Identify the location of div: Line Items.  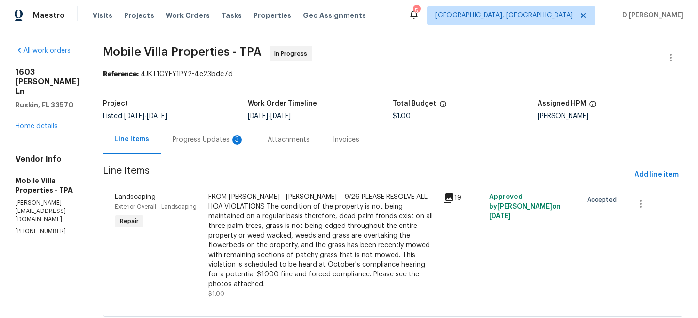
(132, 140).